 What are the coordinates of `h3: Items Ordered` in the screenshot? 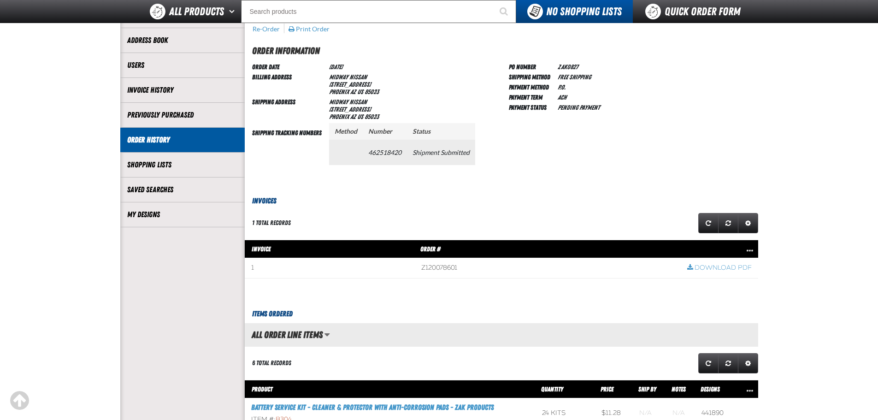 It's located at (501, 314).